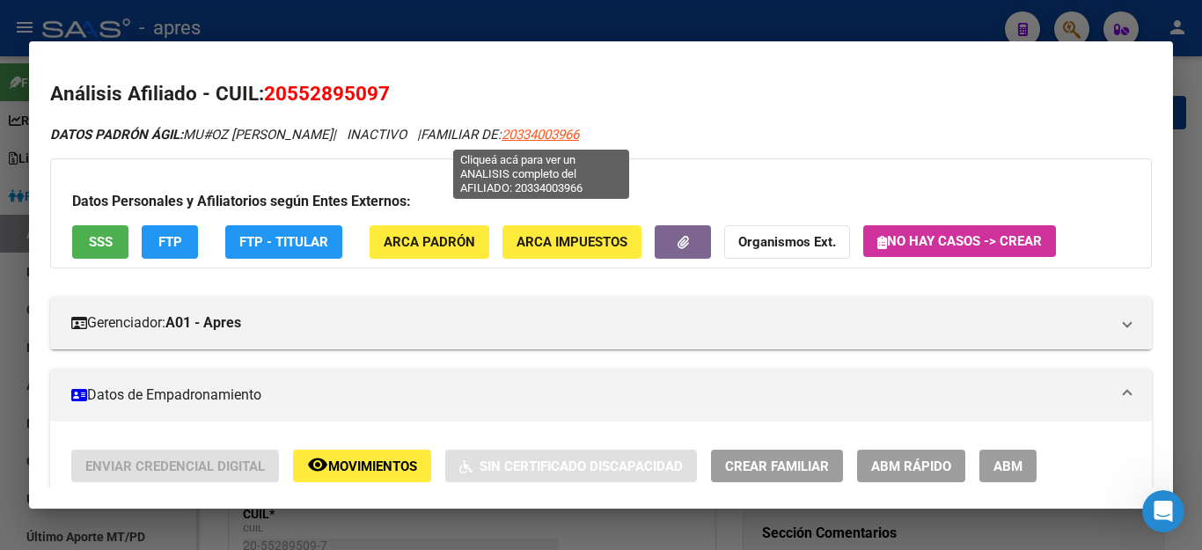 This screenshot has height=550, width=1202. I want to click on span: ABM Rápido, so click(911, 467).